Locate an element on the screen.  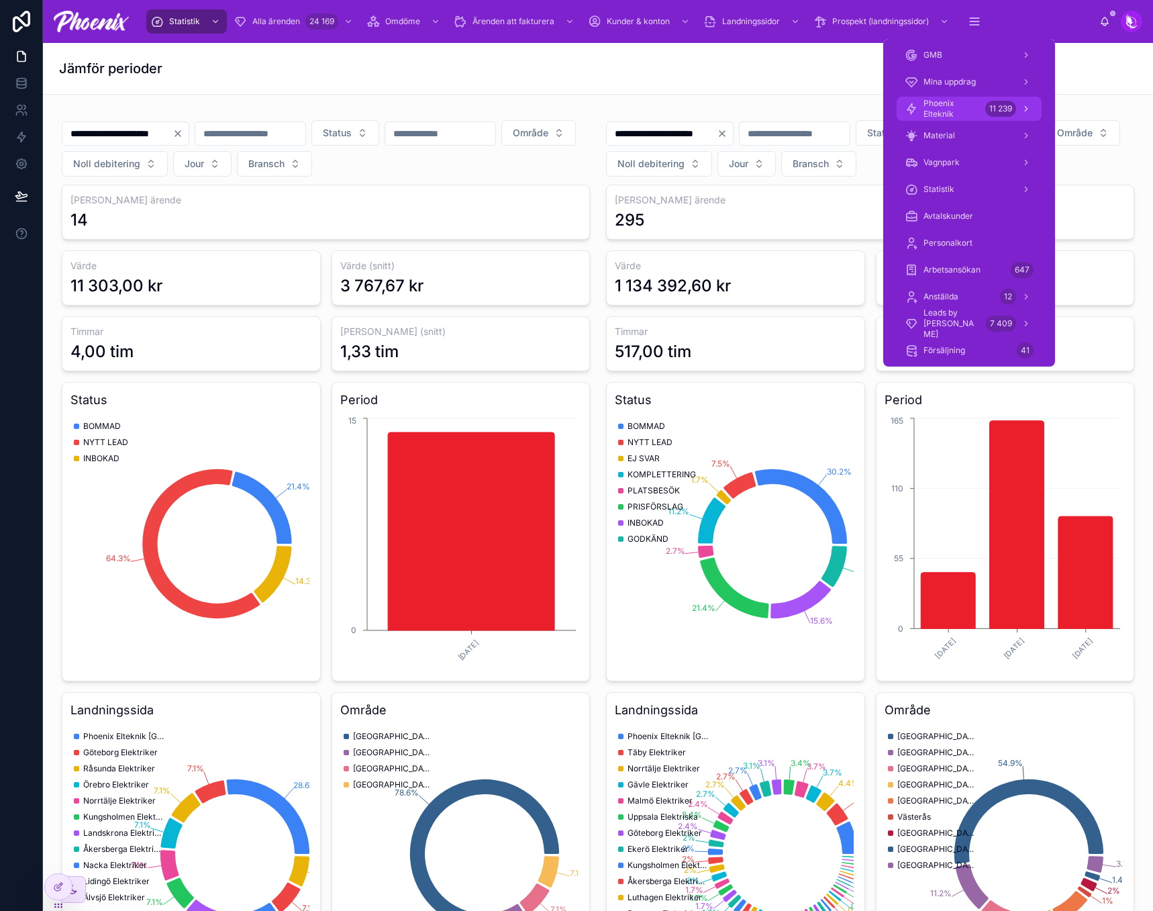
span: Lidingö Elektriker is located at coordinates (116, 881).